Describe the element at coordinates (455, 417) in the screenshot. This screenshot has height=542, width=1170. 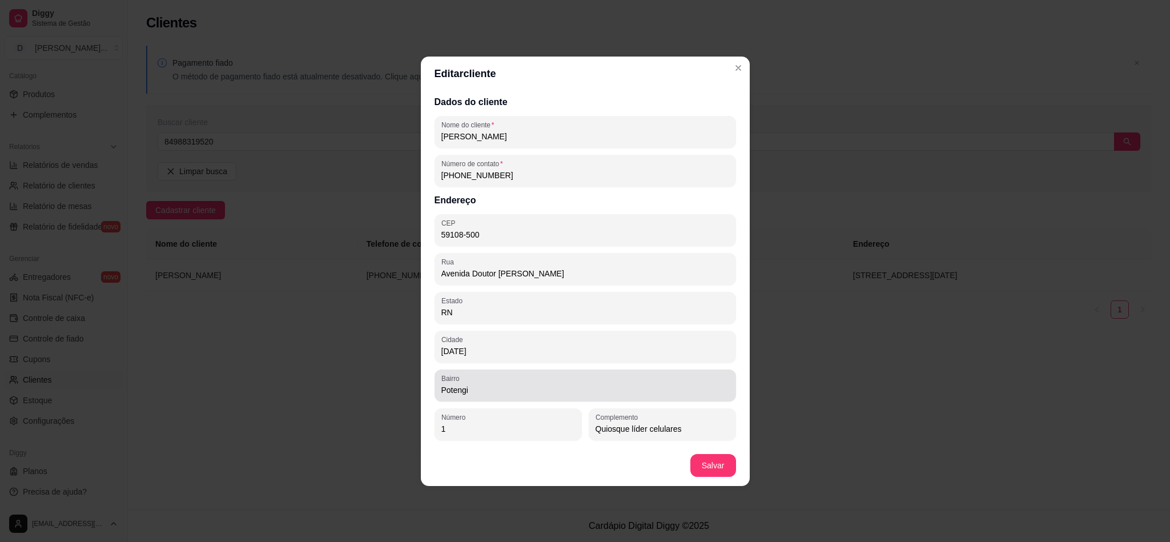
I see `label: Número` at that location.